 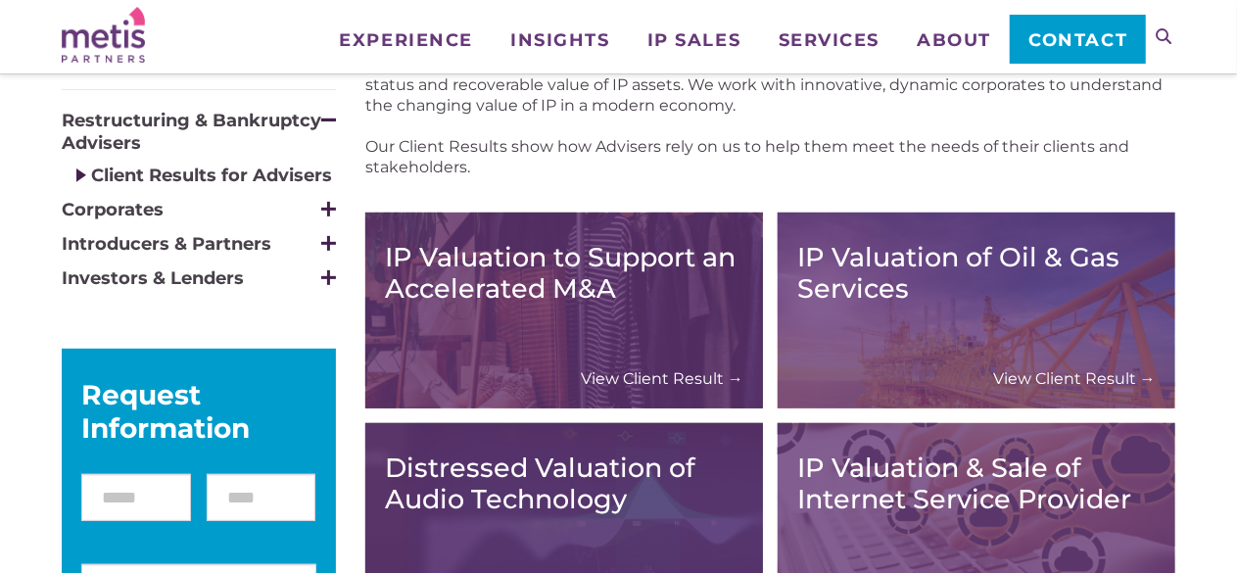 I want to click on a: Contact, so click(x=1078, y=39).